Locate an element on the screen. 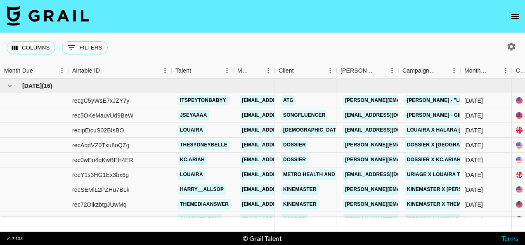 The height and width of the screenshot is (245, 525). div: recmutVr3QS8cIXPt is located at coordinates (99, 220).